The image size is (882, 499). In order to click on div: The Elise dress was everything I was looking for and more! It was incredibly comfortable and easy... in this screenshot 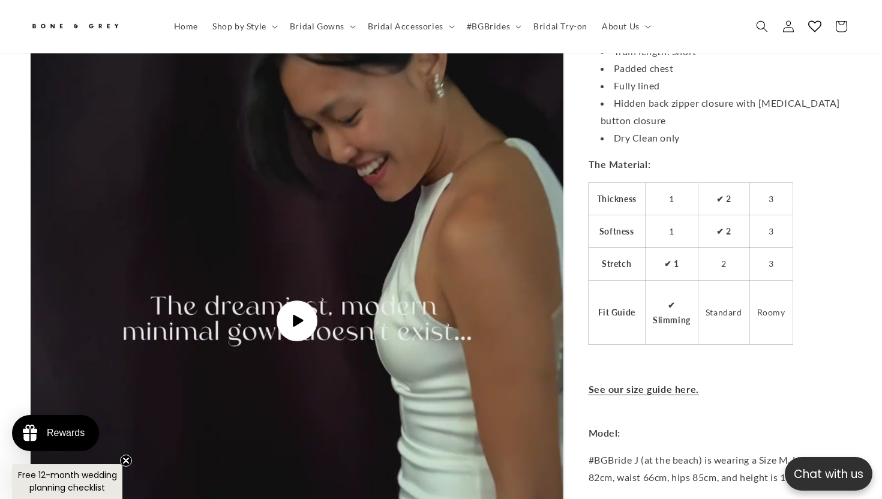, I will do `click(80, 382)`.